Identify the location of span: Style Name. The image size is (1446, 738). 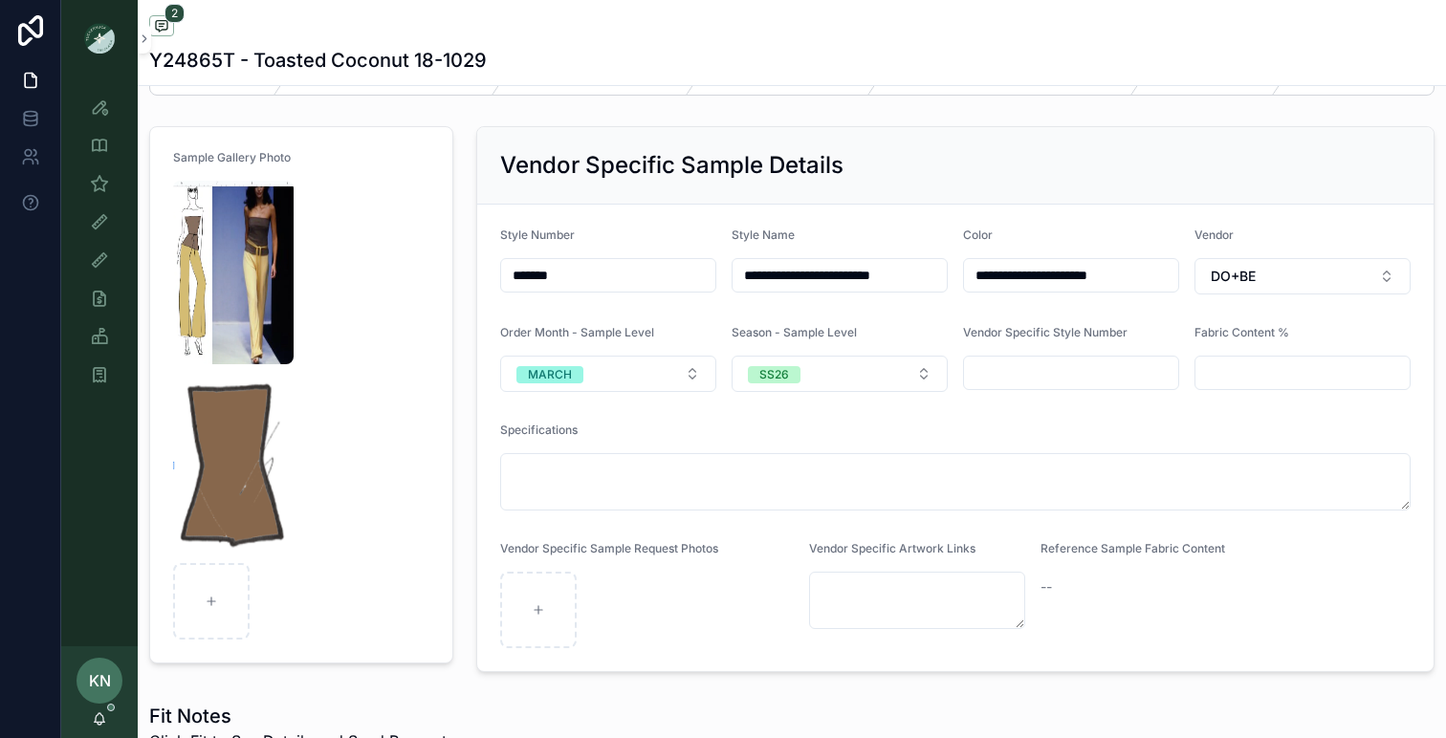
(763, 234).